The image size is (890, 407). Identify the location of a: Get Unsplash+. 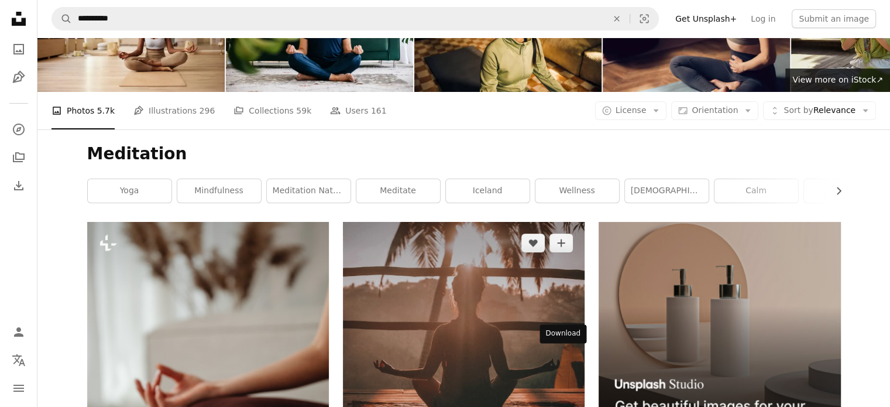
(706, 19).